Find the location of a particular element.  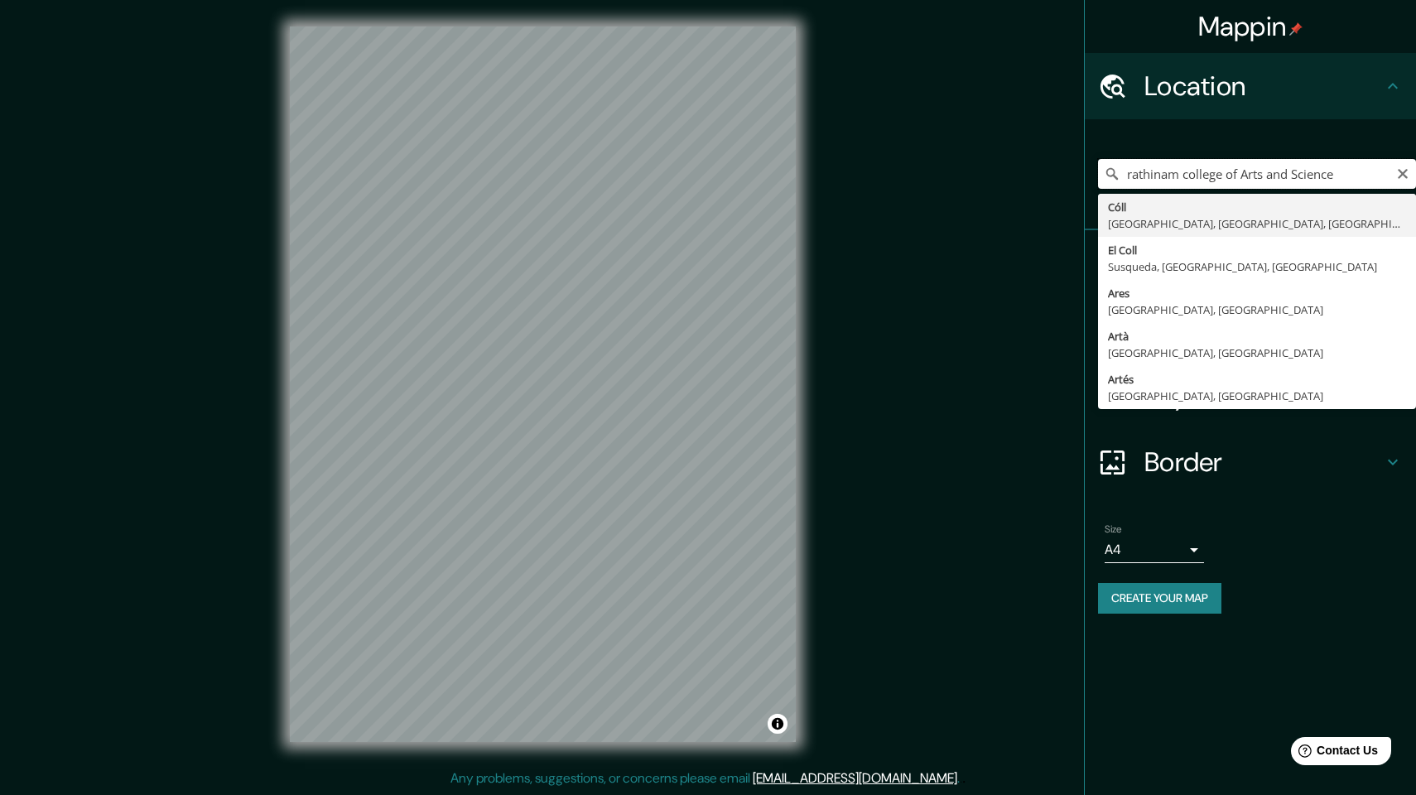

canvas: Map is located at coordinates (542, 384).